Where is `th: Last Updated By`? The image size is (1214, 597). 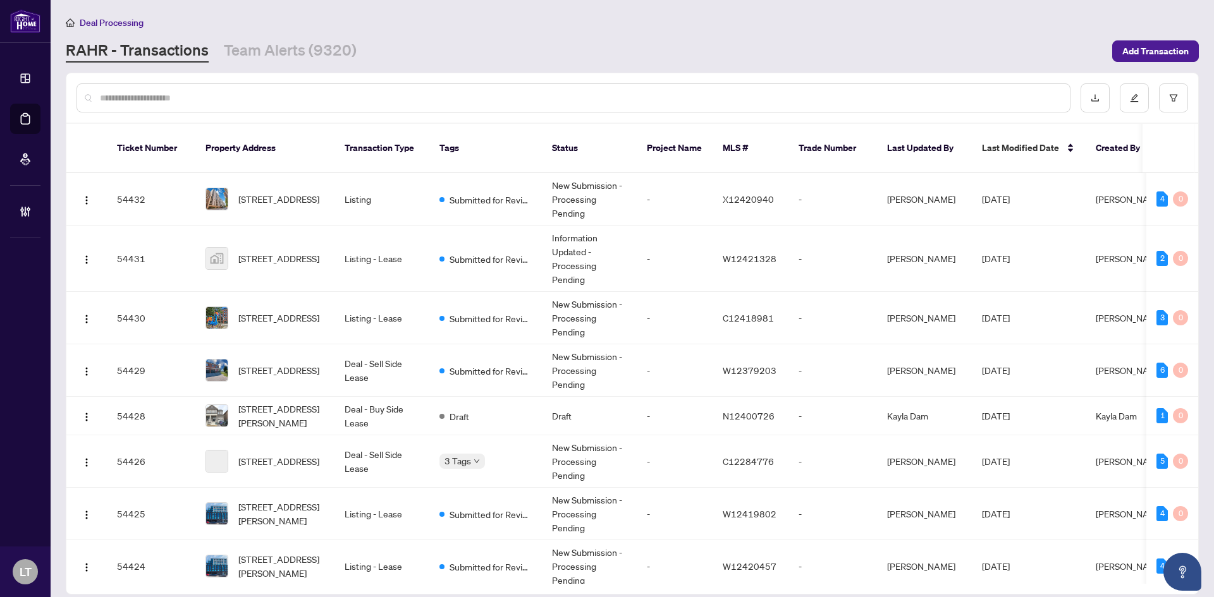
th: Last Updated By is located at coordinates (924, 149).